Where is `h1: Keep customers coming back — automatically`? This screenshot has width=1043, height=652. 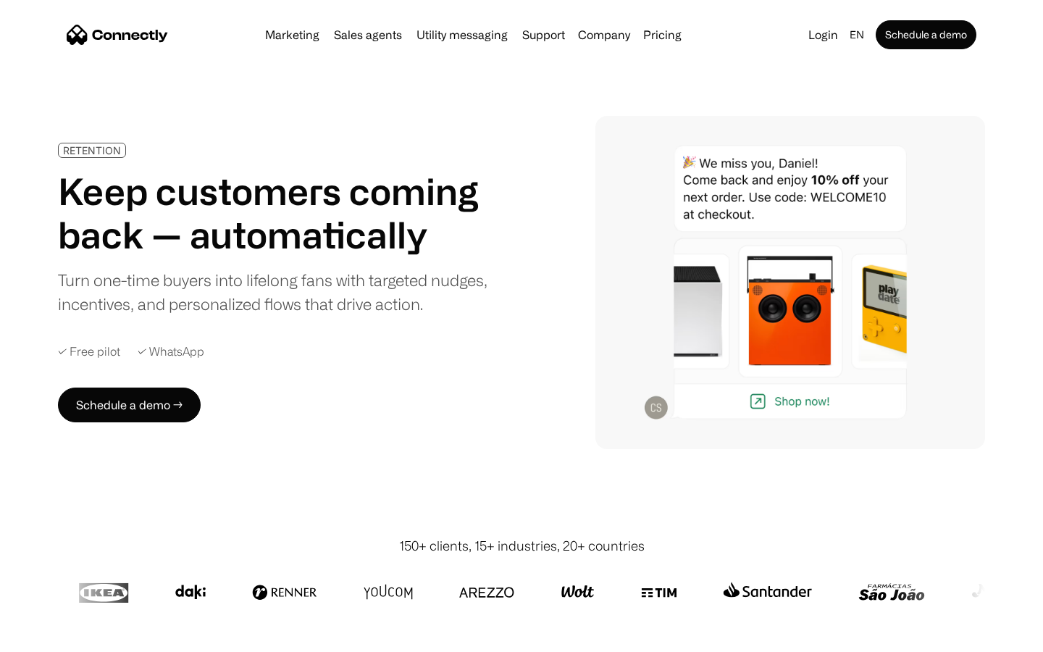 h1: Keep customers coming back — automatically is located at coordinates (278, 213).